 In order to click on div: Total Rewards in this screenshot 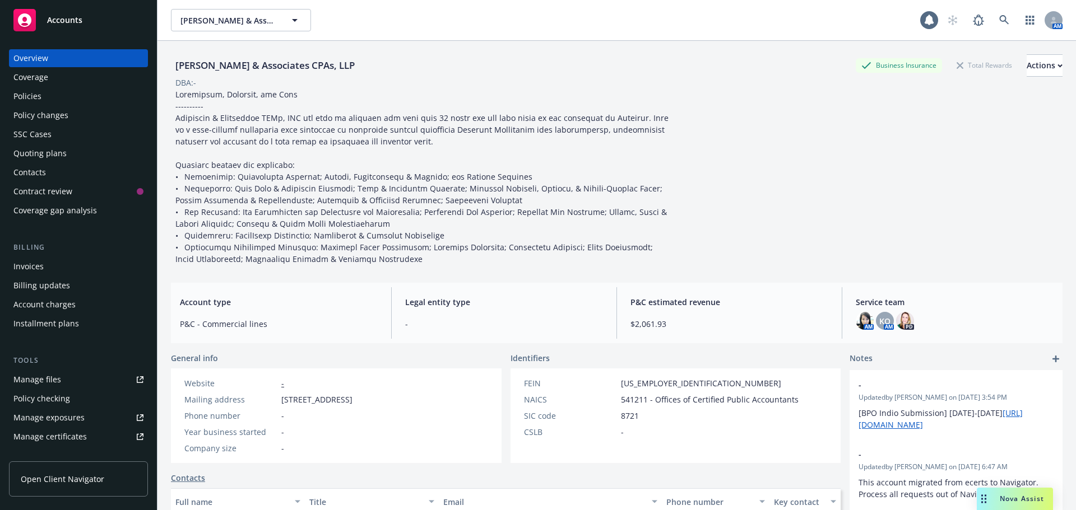, I will do `click(984, 65)`.